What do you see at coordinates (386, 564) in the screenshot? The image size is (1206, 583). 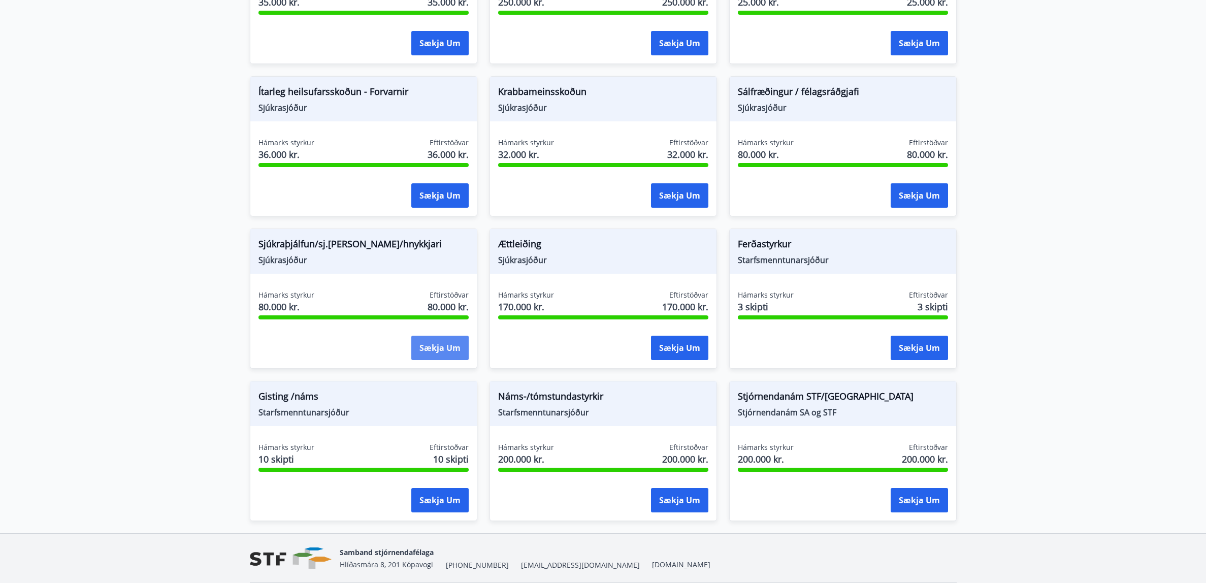 I see `span: Hlíðasmára 8, 201 Kópavogi` at bounding box center [386, 564].